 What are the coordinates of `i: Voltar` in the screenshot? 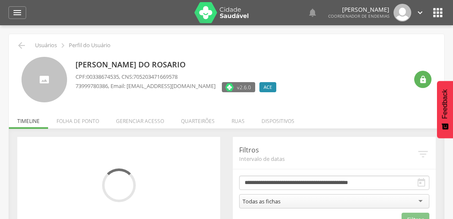 It's located at (22, 46).